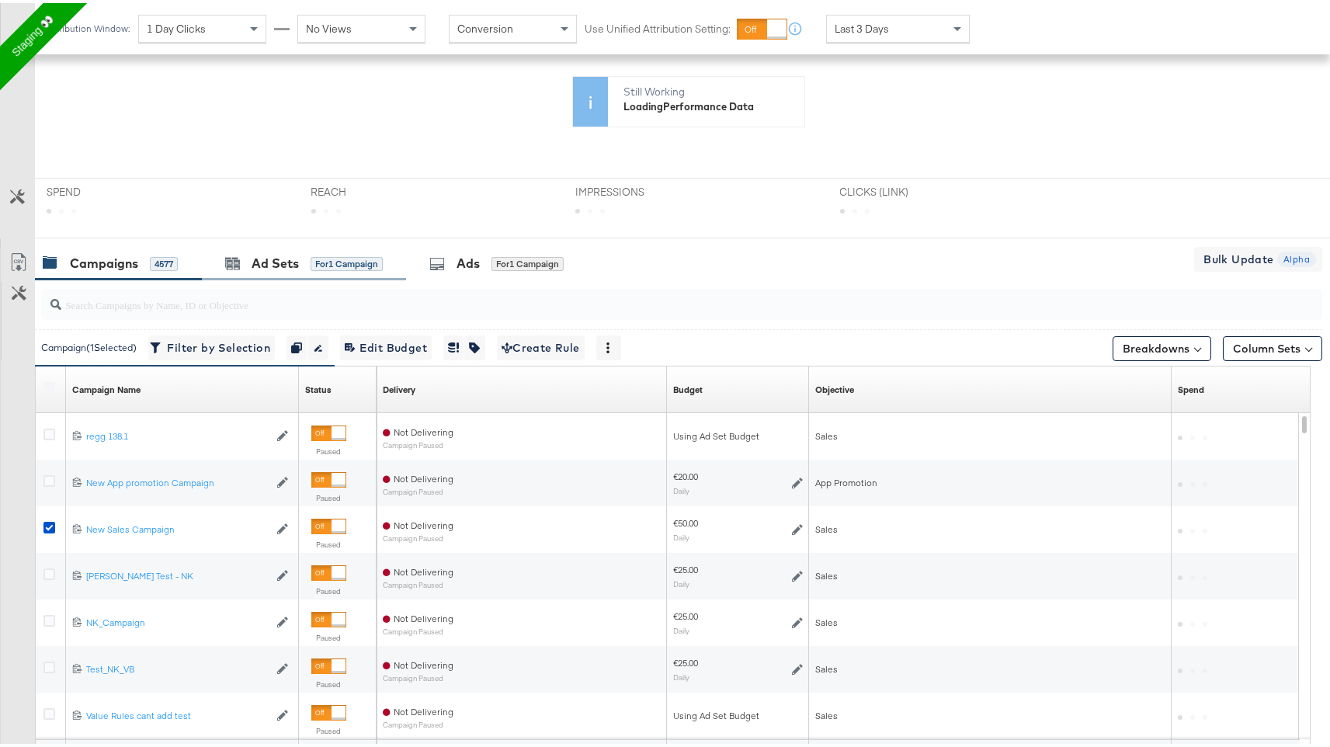  Describe the element at coordinates (1239, 256) in the screenshot. I see `span: Bulk Update` at that location.